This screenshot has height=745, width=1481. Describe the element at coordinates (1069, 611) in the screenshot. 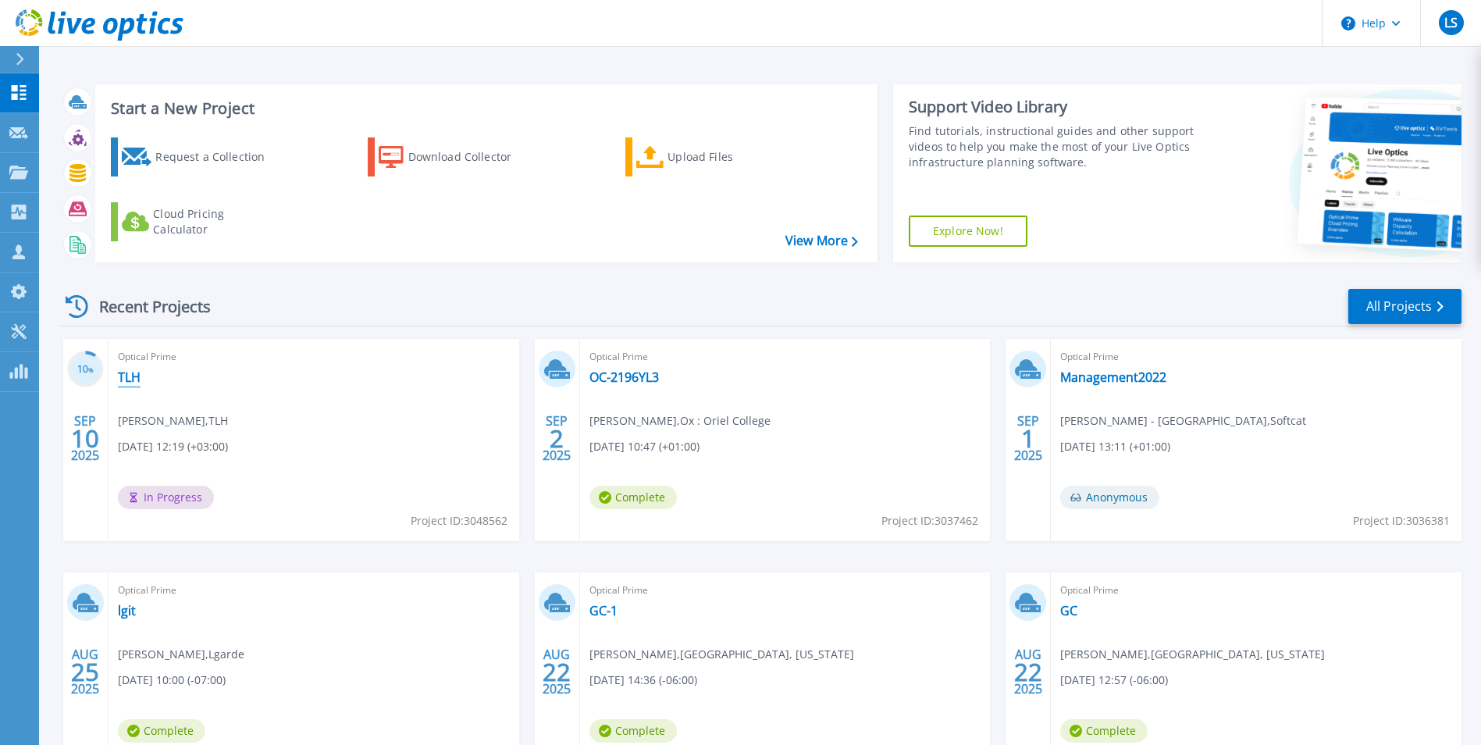

I see `a: GC` at that location.